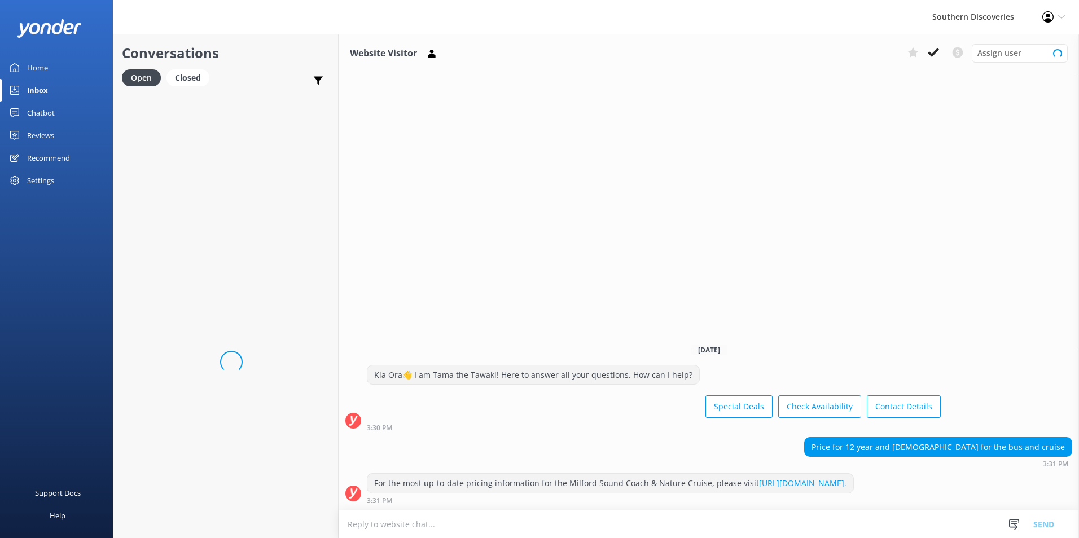 The width and height of the screenshot is (1079, 538). I want to click on div: Help, so click(58, 516).